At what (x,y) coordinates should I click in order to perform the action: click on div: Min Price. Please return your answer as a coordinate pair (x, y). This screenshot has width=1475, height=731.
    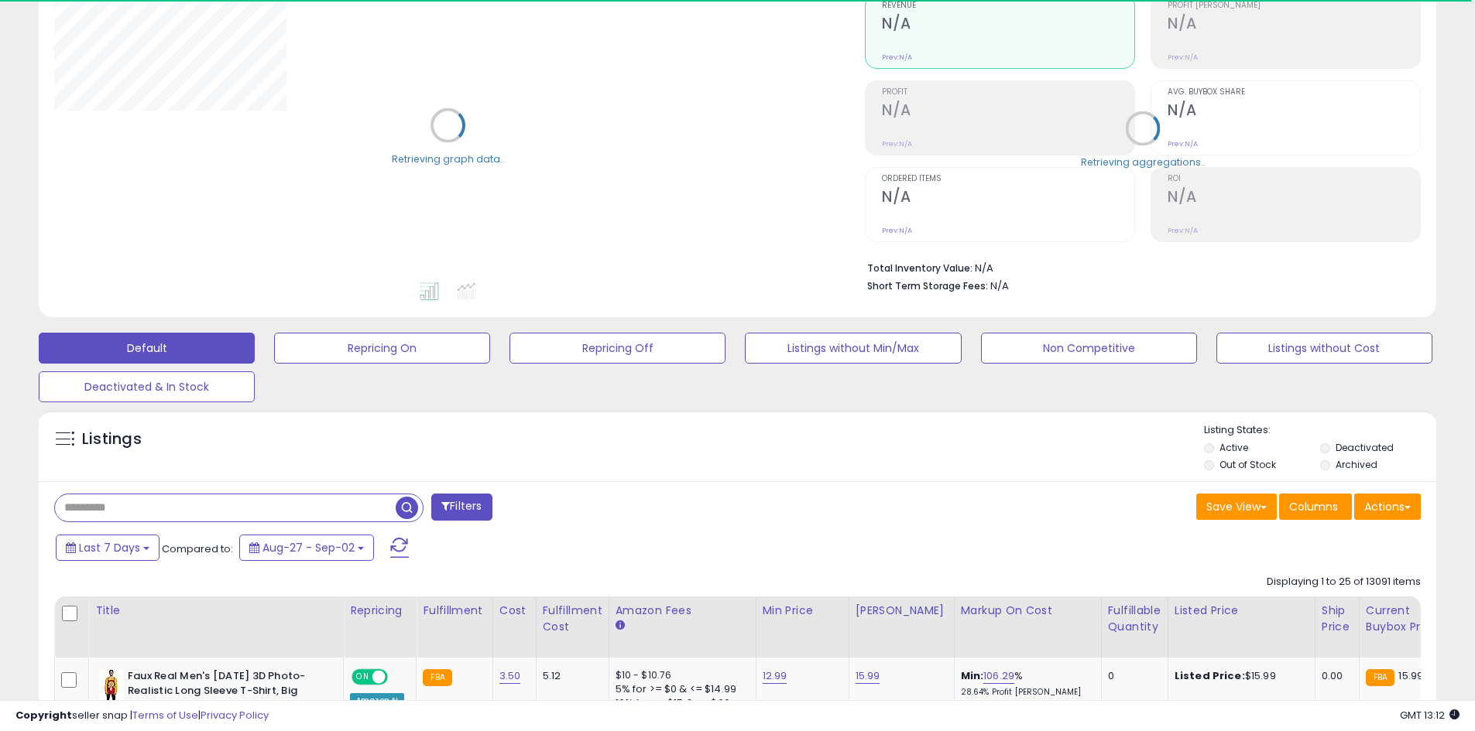
    Looking at the image, I should click on (802, 611).